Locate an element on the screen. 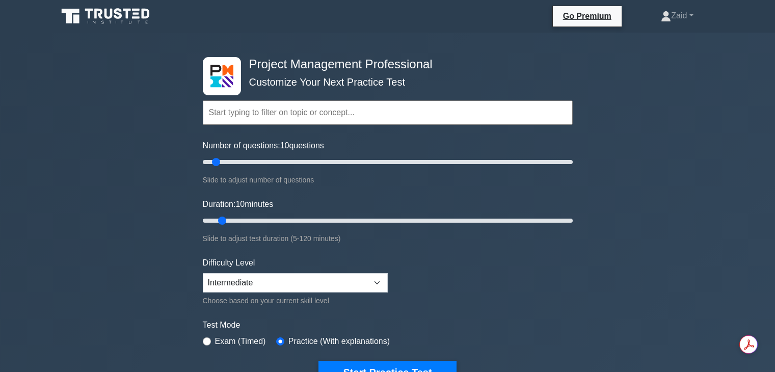 The height and width of the screenshot is (372, 775). label: Practice (With explanations) is located at coordinates (339, 341).